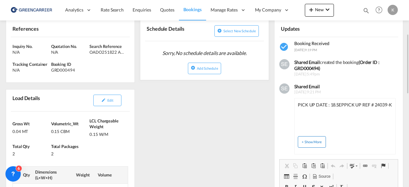 The image size is (409, 187). What do you see at coordinates (305, 176) in the screenshot?
I see `a: Insert Special Character` at bounding box center [305, 176].